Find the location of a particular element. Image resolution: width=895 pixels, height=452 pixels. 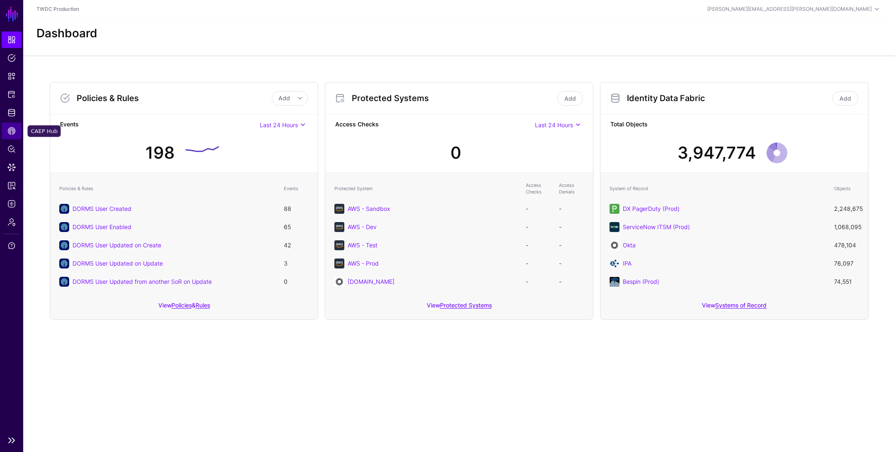

a: DORMS User Updated on Update is located at coordinates (118, 263).